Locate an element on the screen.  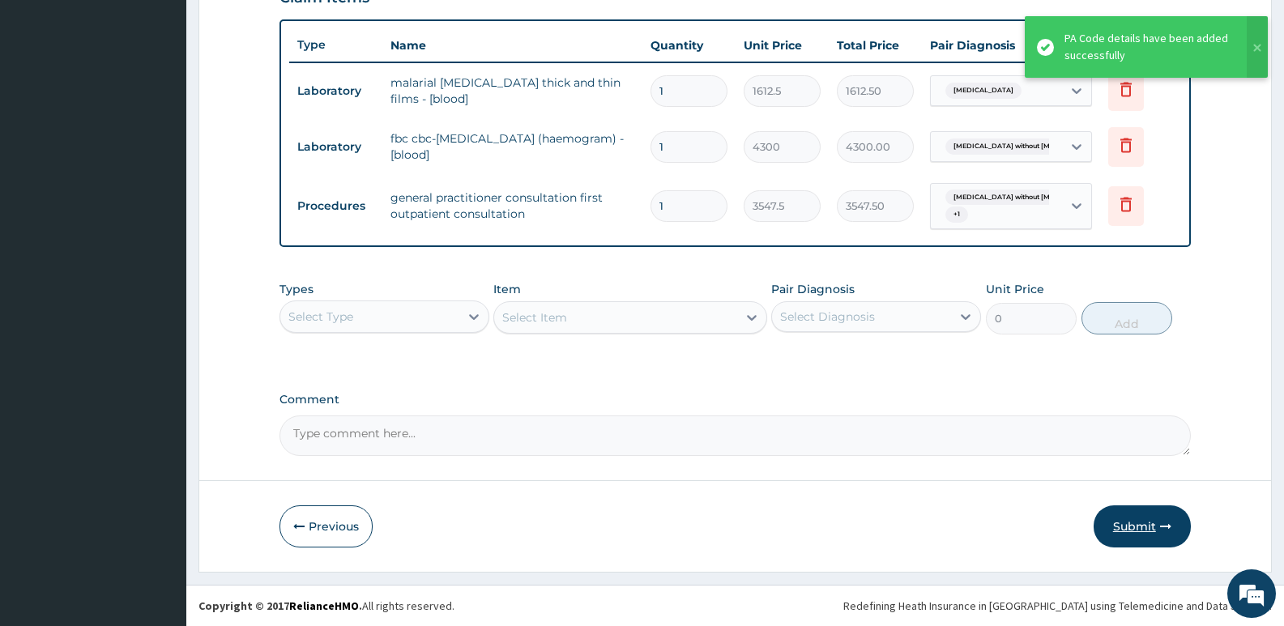
div: Minimize live chat window is located at coordinates (285, 28).